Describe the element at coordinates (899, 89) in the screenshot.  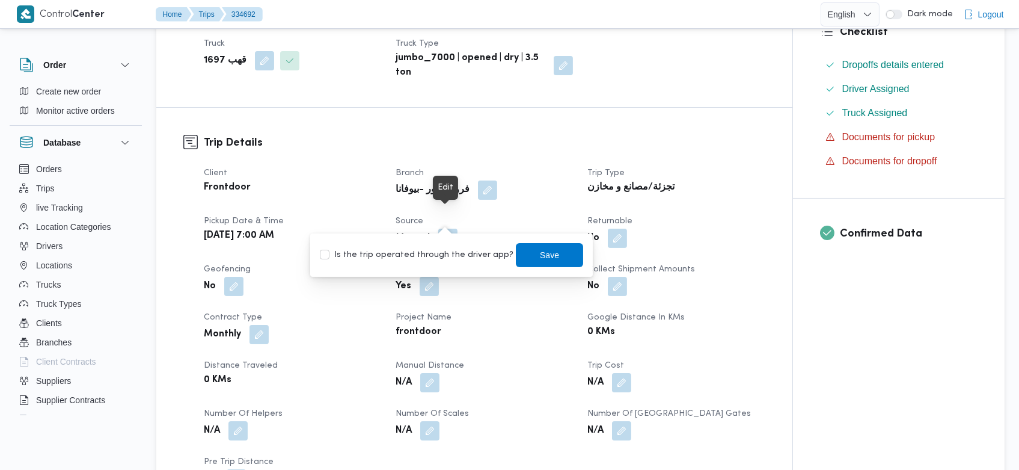
I see `button: Driver Assigned` at that location.